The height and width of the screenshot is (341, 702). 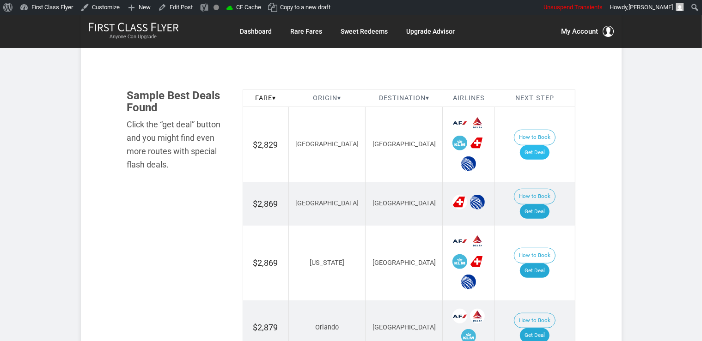 What do you see at coordinates (256, 31) in the screenshot?
I see `a: Dashboard` at bounding box center [256, 31].